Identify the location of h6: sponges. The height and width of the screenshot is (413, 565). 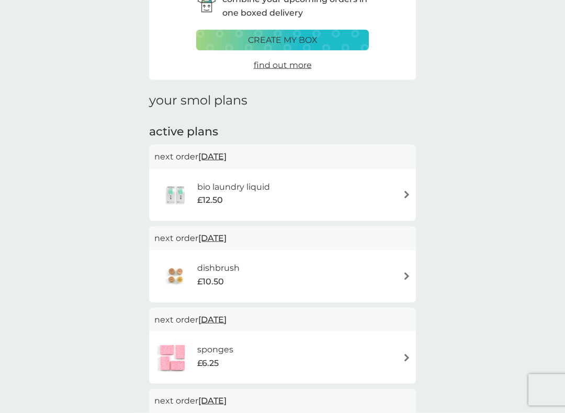
(215, 350).